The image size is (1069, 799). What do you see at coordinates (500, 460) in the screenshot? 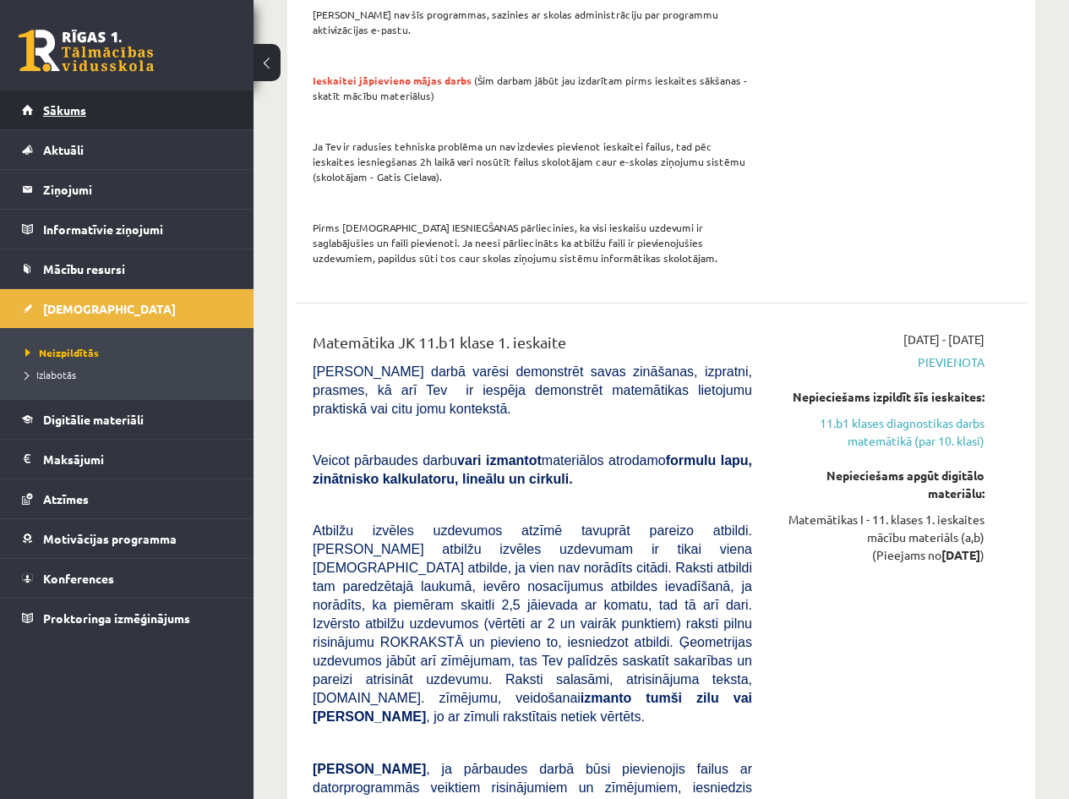
I see `b: vari izmantot` at bounding box center [500, 460].